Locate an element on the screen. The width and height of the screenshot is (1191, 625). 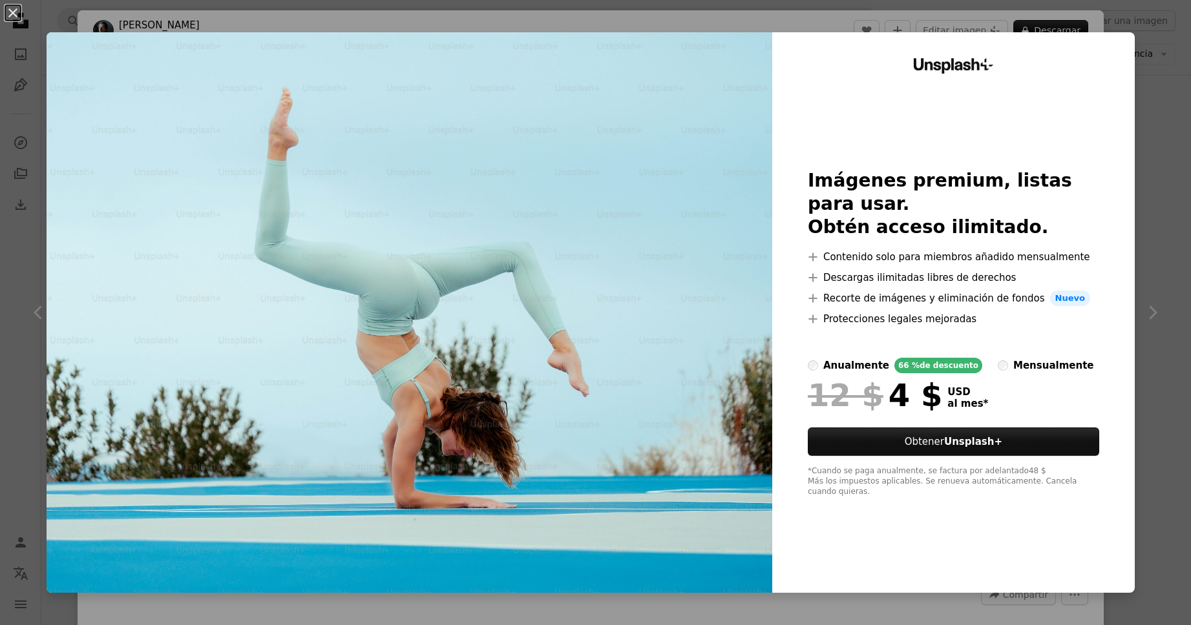
div: mensualmente is located at coordinates (1053, 366).